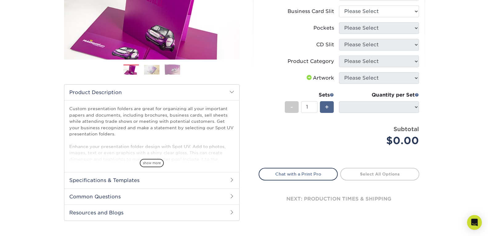  I want to click on p: Custom presentation folders are great for organizing all your important papers and documents, inc..., so click(152, 153).